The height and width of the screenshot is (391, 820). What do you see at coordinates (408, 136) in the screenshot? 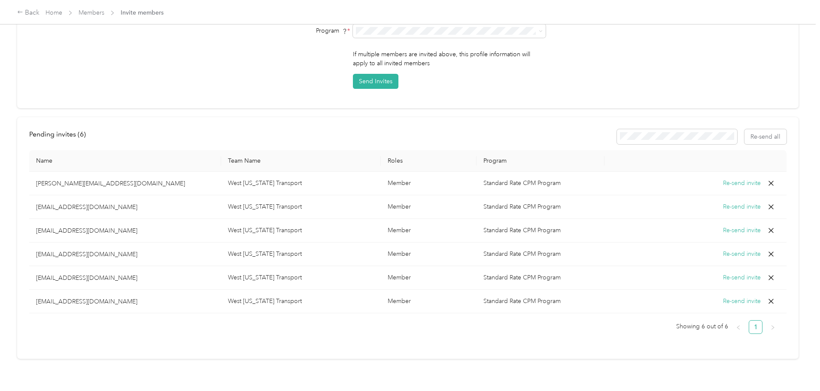
I see `div: info-bar` at bounding box center [408, 136].